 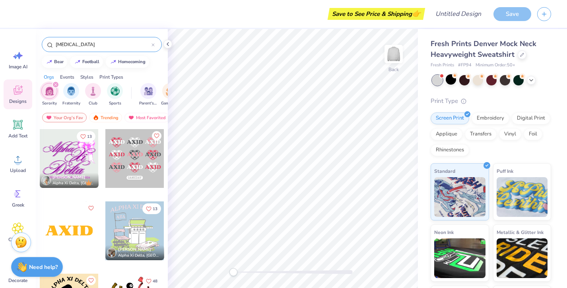 What do you see at coordinates (105, 118) in the screenshot?
I see `div: Trending` at bounding box center [105, 118].